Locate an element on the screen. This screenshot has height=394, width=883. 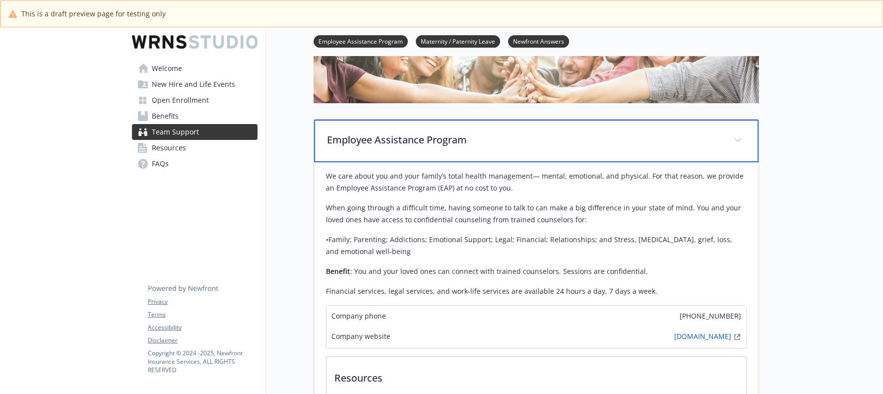
p: We care about you and your family’s total health management— mental, emotional, and physical. For... is located at coordinates (536, 182).